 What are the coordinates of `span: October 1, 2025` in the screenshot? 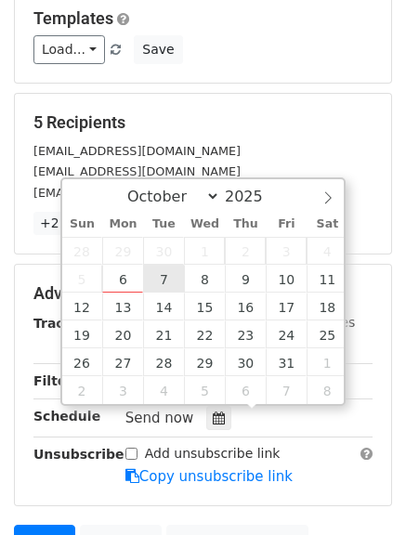 It's located at (204, 251).